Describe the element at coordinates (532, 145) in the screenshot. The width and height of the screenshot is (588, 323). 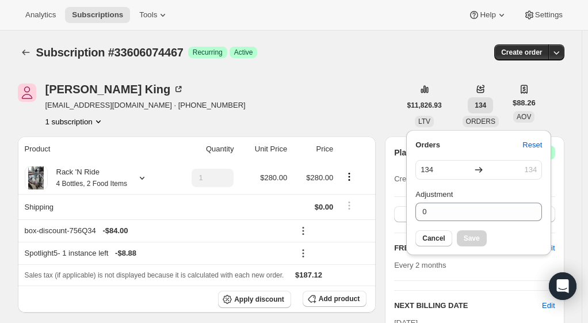
I see `span: Reset` at that location.